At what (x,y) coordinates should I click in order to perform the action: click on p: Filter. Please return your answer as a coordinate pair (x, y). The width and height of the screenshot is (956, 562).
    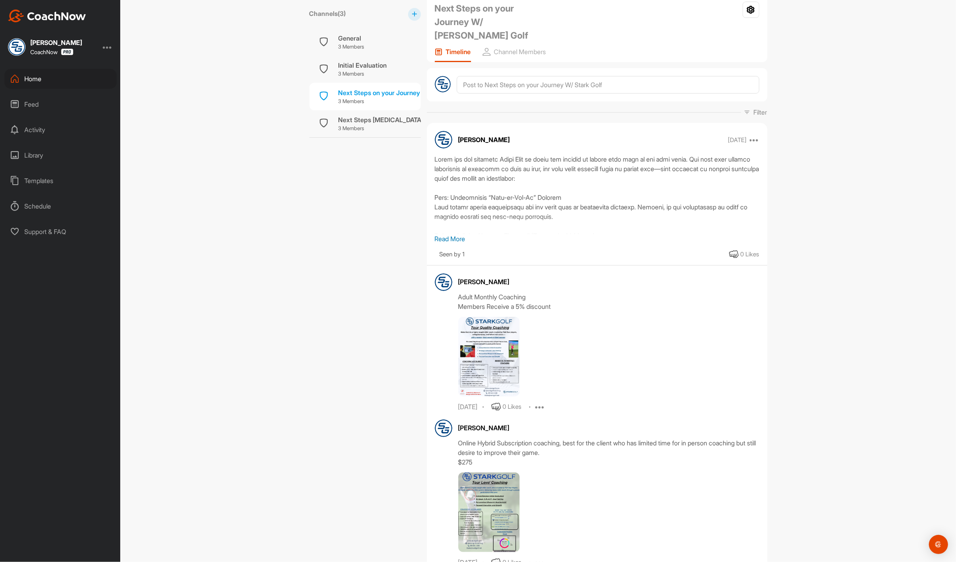
    Looking at the image, I should click on (761, 112).